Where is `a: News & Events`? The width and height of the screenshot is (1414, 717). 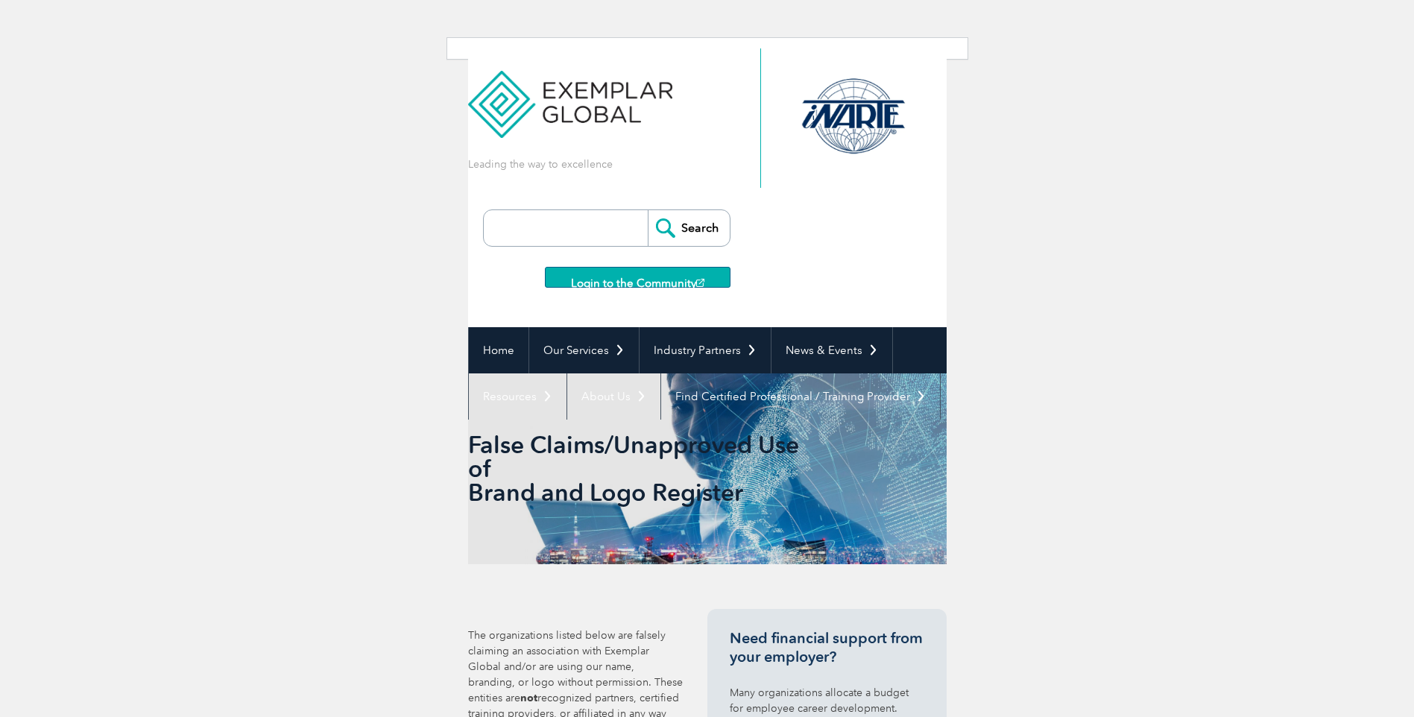
a: News & Events is located at coordinates (832, 350).